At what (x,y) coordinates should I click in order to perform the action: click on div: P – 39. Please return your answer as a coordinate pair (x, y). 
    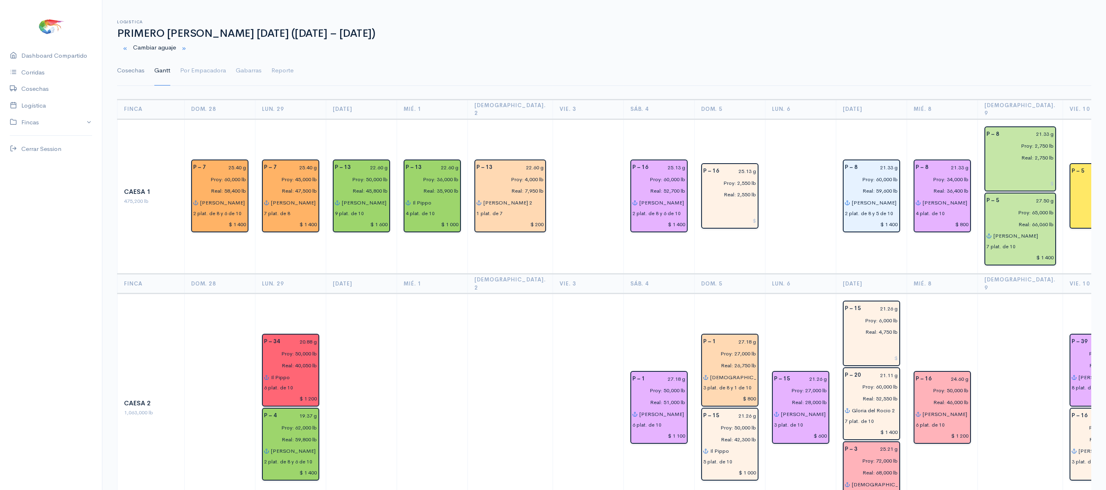
    Looking at the image, I should click on (1080, 342).